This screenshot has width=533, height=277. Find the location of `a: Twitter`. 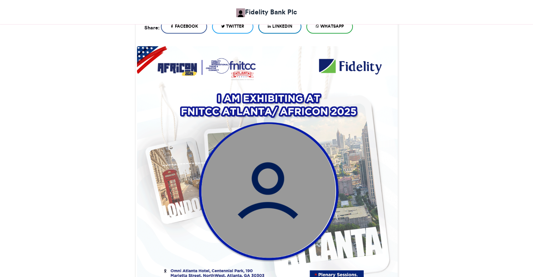

a: Twitter is located at coordinates (232, 27).